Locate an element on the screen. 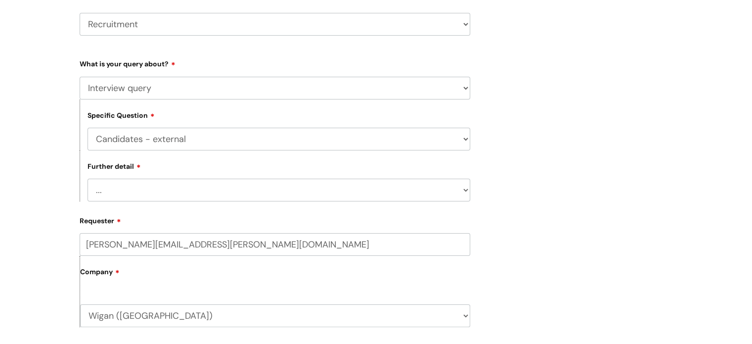 The height and width of the screenshot is (344, 752). label: Further detail is located at coordinates (114, 166).